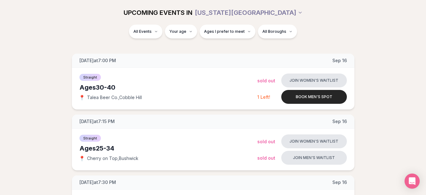  Describe the element at coordinates (264, 97) in the screenshot. I see `span: 1 Left!` at that location.